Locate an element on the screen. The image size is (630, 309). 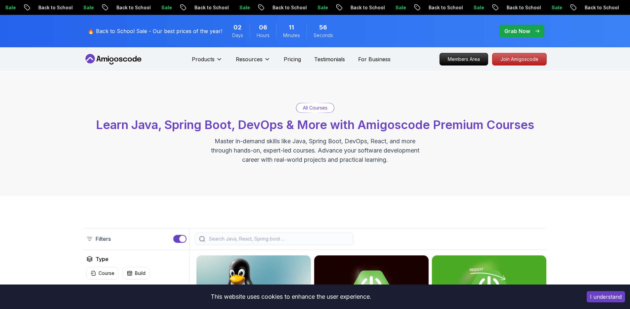
a: Members Area is located at coordinates (464, 59).